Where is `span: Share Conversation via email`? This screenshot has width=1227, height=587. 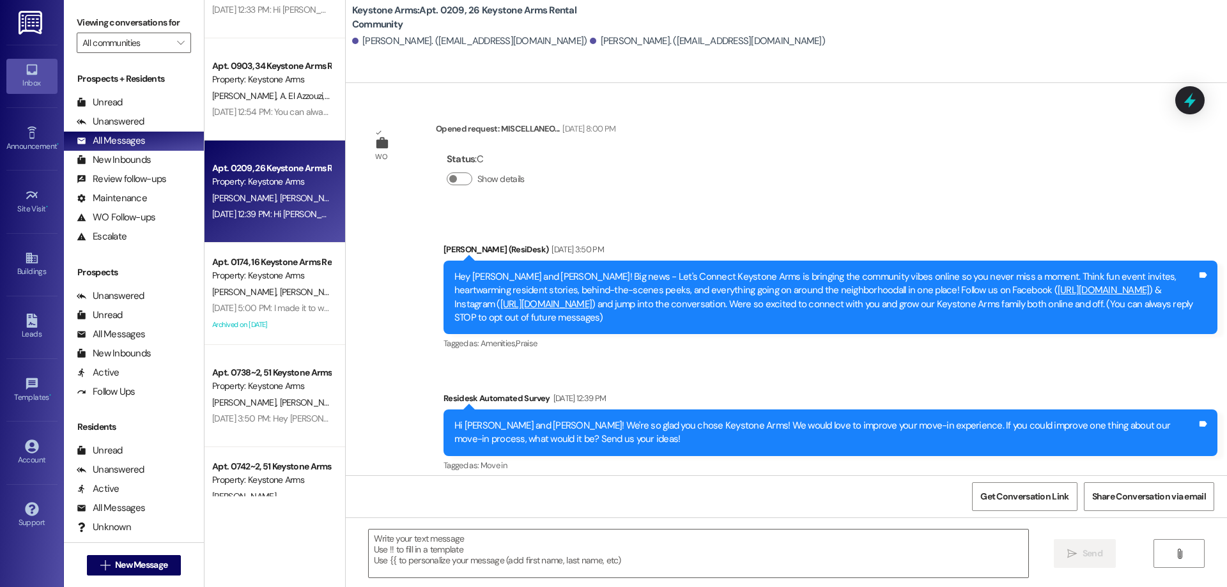
span: Share Conversation via email is located at coordinates (1149, 497).